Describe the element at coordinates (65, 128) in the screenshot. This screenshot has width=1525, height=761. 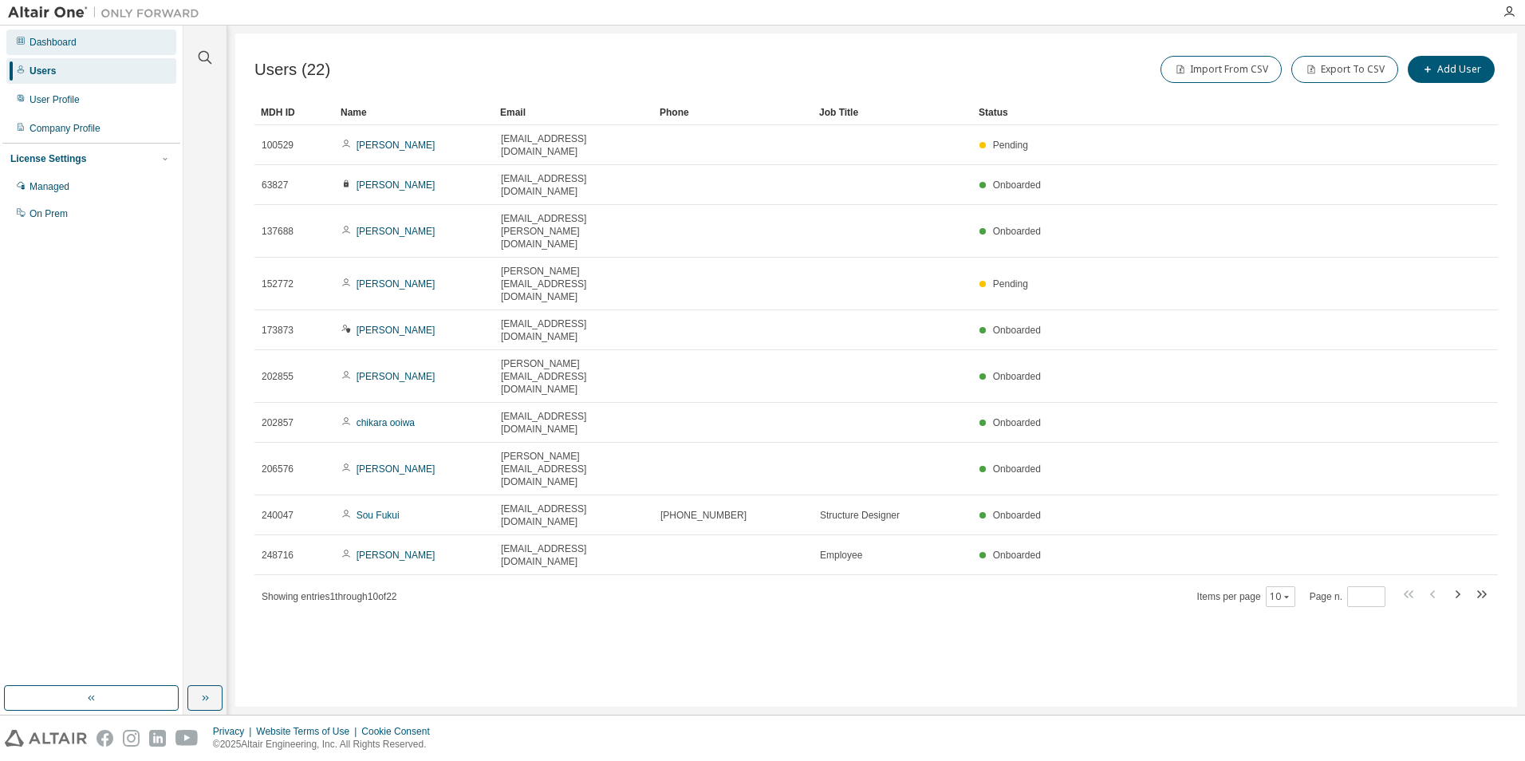
I see `div: Company Profile` at that location.